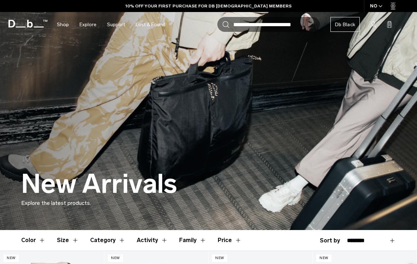  I want to click on a: Lost & Found, so click(151, 24).